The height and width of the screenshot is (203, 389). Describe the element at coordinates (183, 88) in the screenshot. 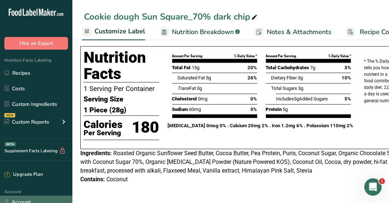

I see `i: Trans` at that location.